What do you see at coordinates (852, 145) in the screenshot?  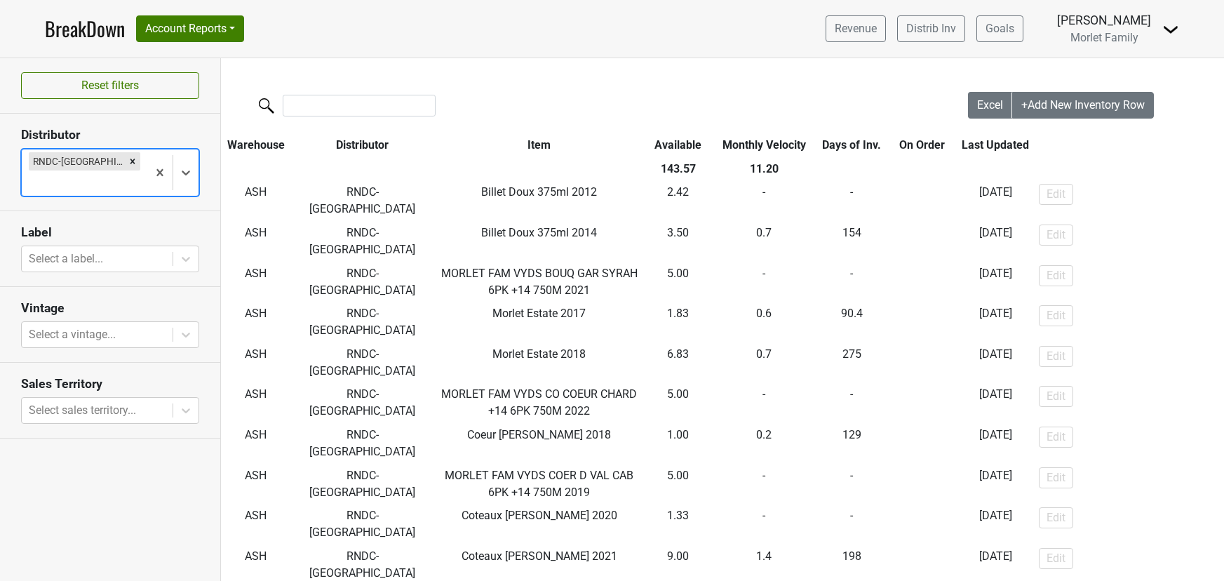 I see `th: Days of Inv.: activate to sort column ascending` at bounding box center [852, 145].